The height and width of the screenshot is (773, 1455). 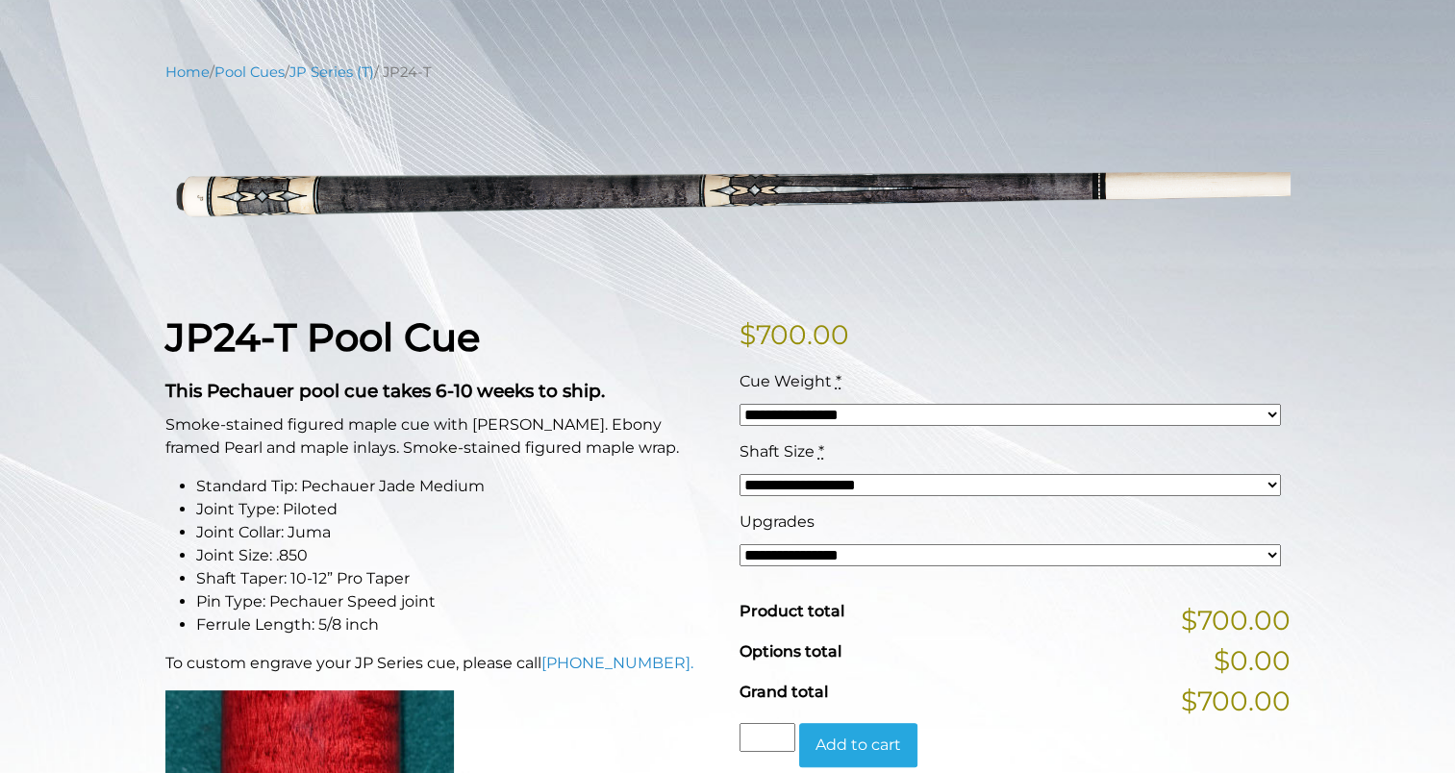 What do you see at coordinates (332, 72) in the screenshot?
I see `a: JP Series (T)` at bounding box center [332, 72].